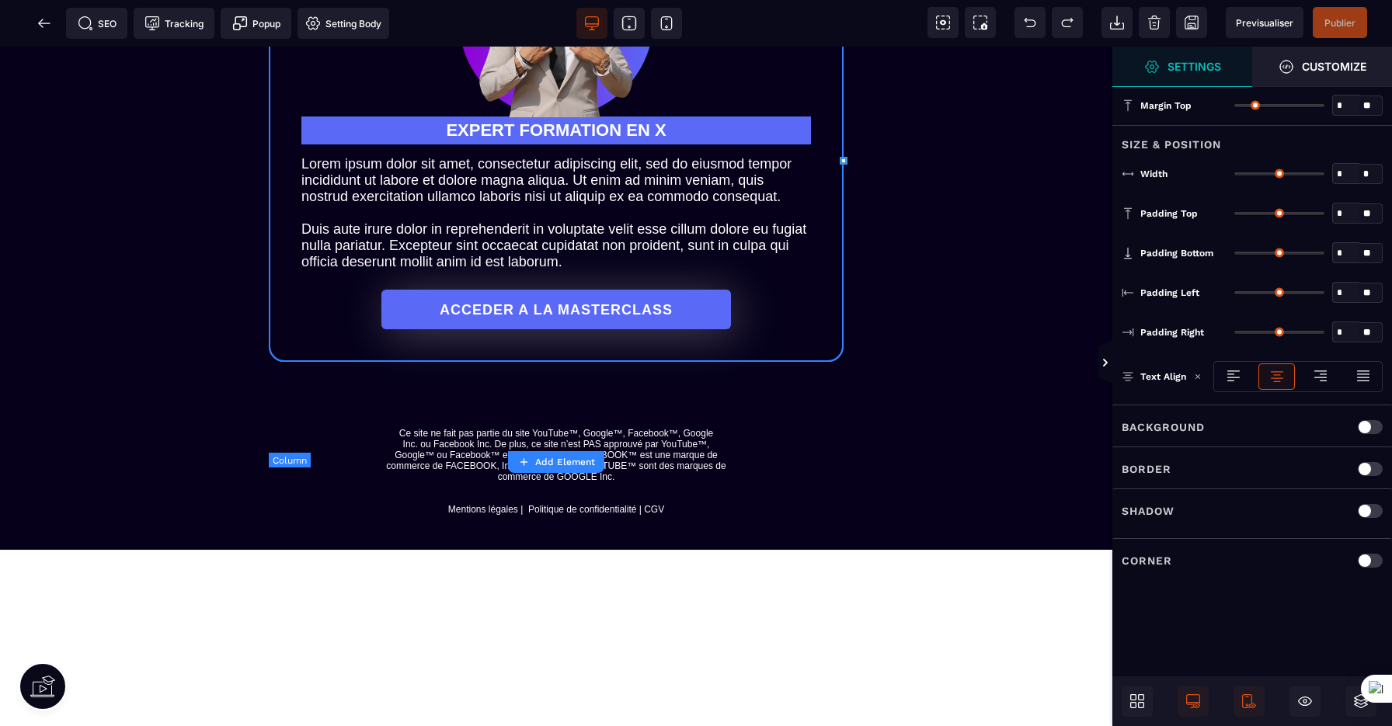 The image size is (1392, 726). What do you see at coordinates (1340, 23) in the screenshot?
I see `span: Publier` at bounding box center [1340, 23].